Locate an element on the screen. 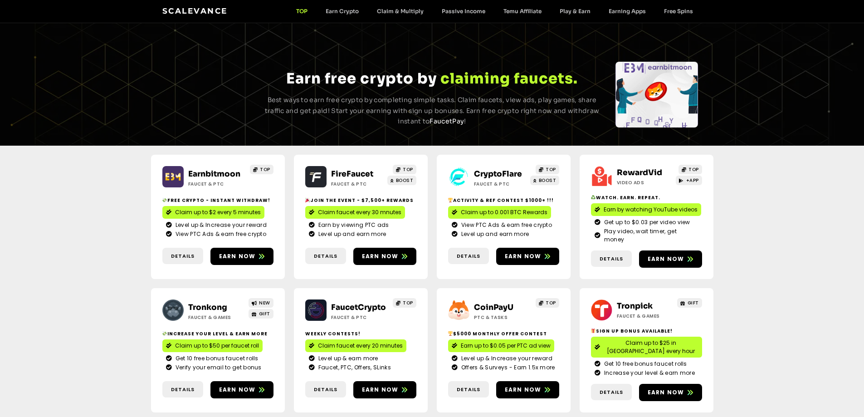 This screenshot has height=417, width=864. span: Play video, wait timer, get money is located at coordinates (650, 235).